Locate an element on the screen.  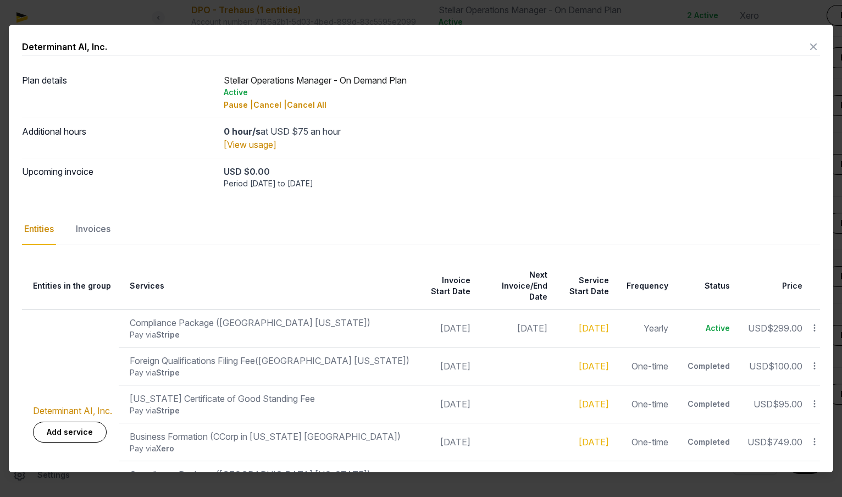
span: $100.00 is located at coordinates (785, 366).